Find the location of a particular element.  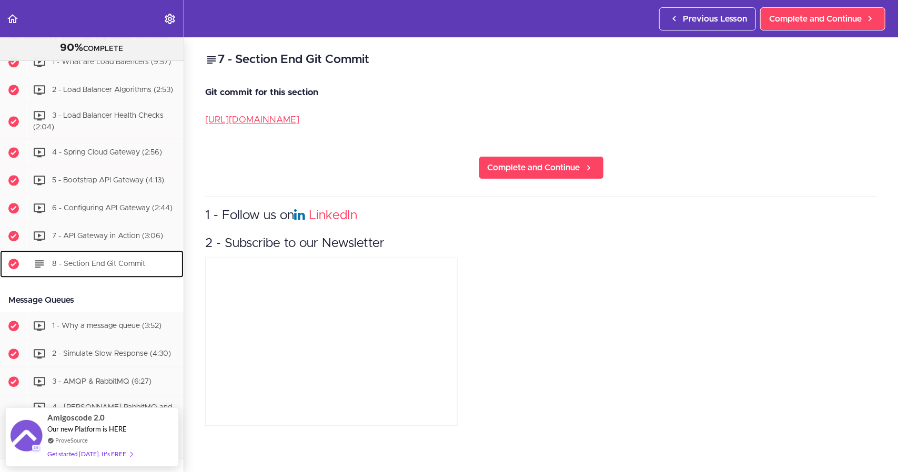

span: 7 - API Gateway in Action (3:06) is located at coordinates (107, 236).